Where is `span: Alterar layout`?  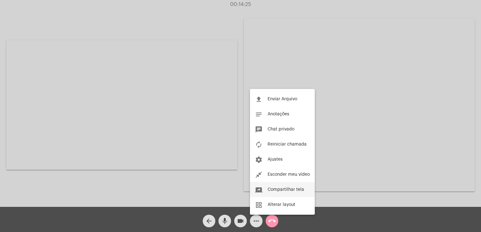
span: Alterar layout is located at coordinates (282, 205).